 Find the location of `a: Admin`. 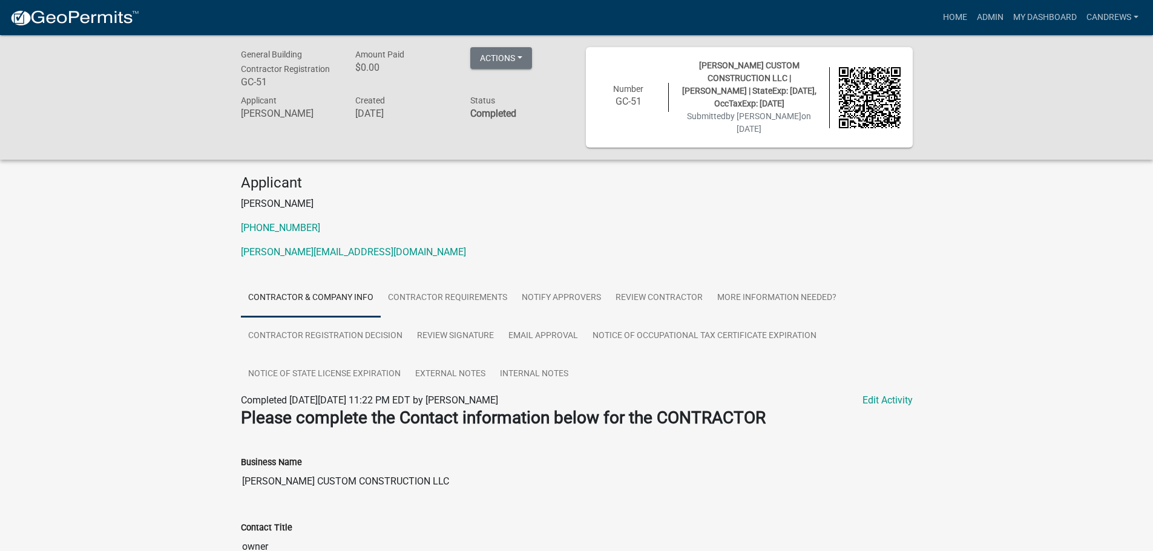

a: Admin is located at coordinates (990, 18).